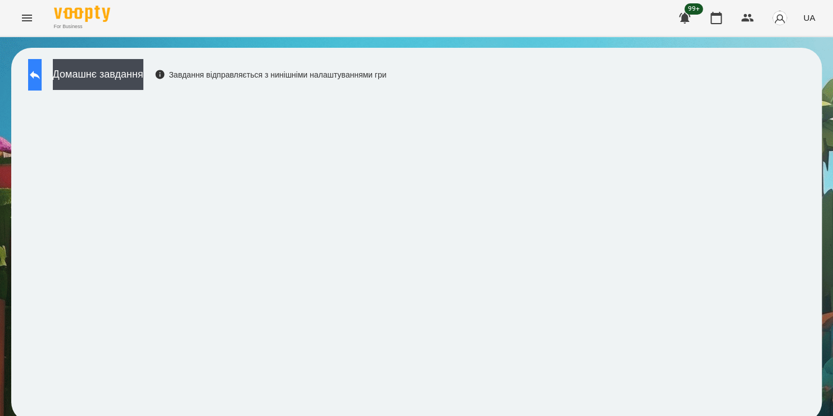 The width and height of the screenshot is (833, 416). I want to click on span: UA, so click(809, 17).